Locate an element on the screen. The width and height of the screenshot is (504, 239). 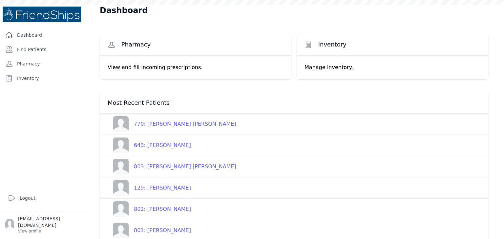
span: Pharmacy is located at coordinates (136, 45).